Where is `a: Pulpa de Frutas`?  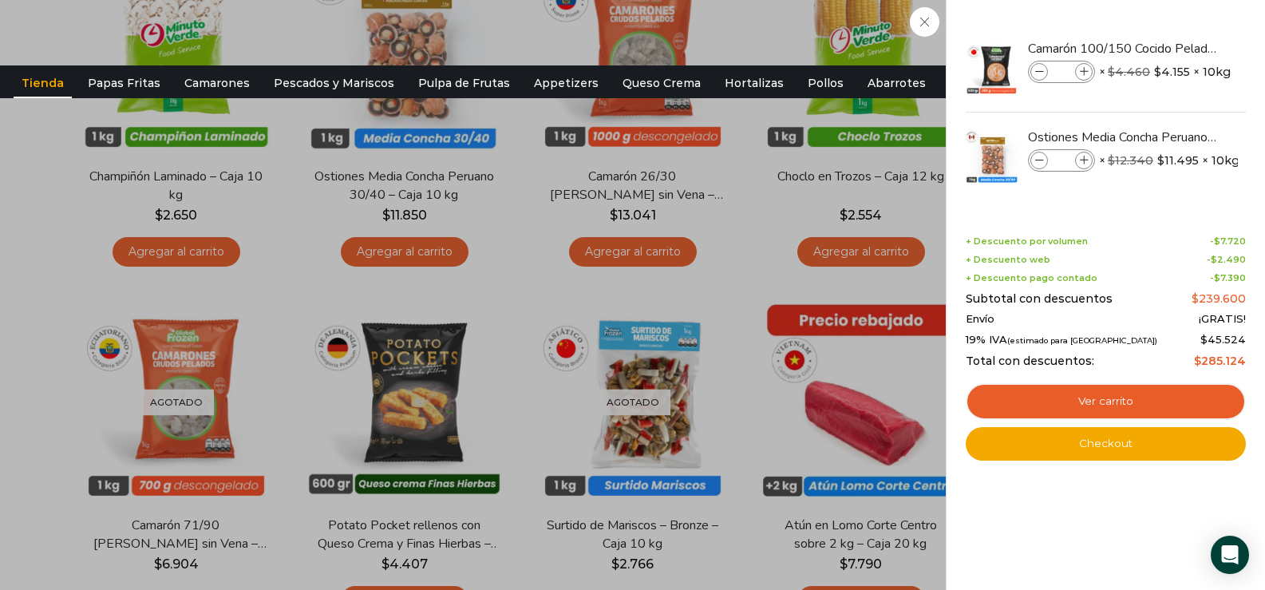 a: Pulpa de Frutas is located at coordinates (464, 83).